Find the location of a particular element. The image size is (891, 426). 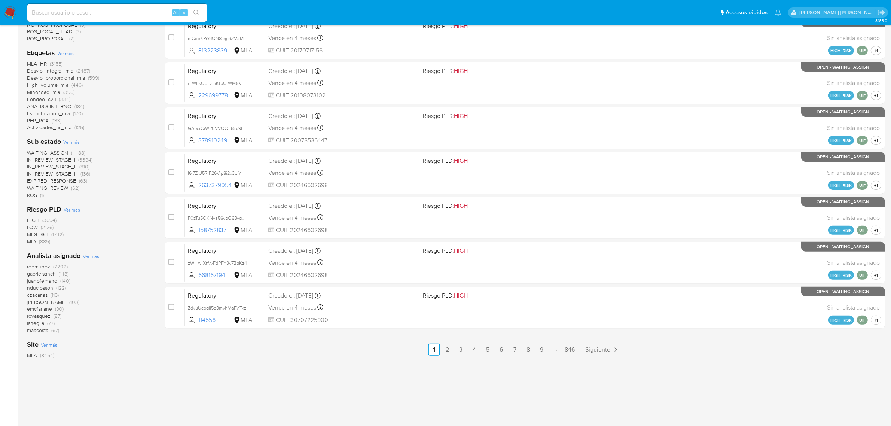

a: Salir is located at coordinates (881, 12).